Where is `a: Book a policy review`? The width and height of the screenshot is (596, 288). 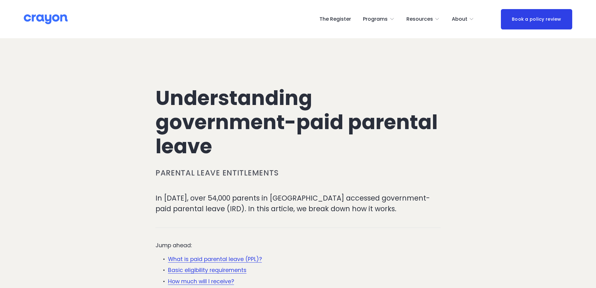 a: Book a policy review is located at coordinates (537, 19).